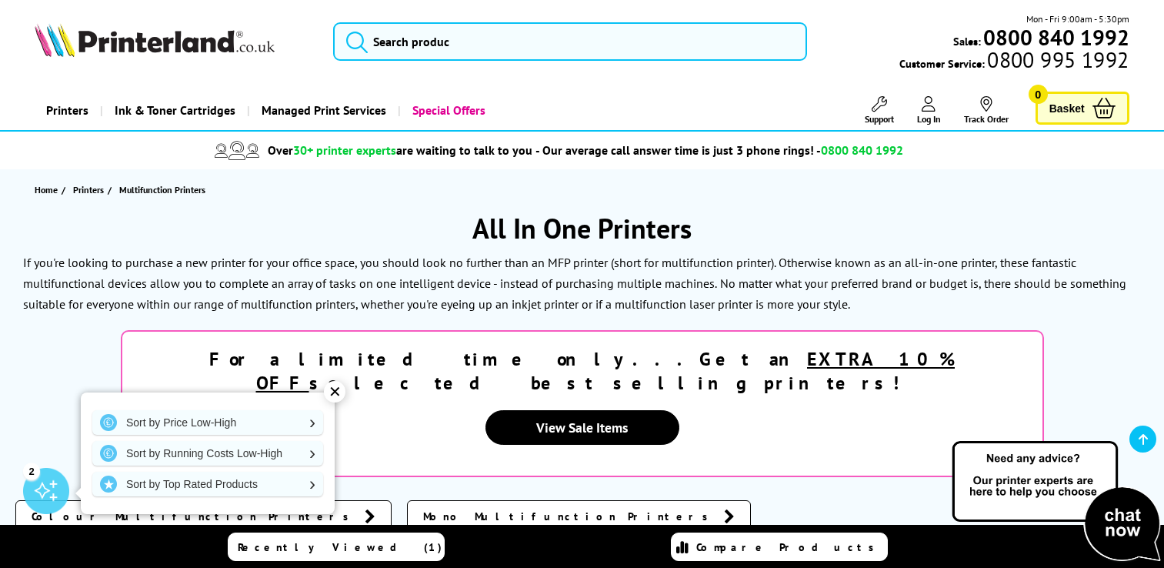 Image resolution: width=1164 pixels, height=568 pixels. What do you see at coordinates (1014, 62) in the screenshot?
I see `span: Customer Service:` at bounding box center [1014, 62].